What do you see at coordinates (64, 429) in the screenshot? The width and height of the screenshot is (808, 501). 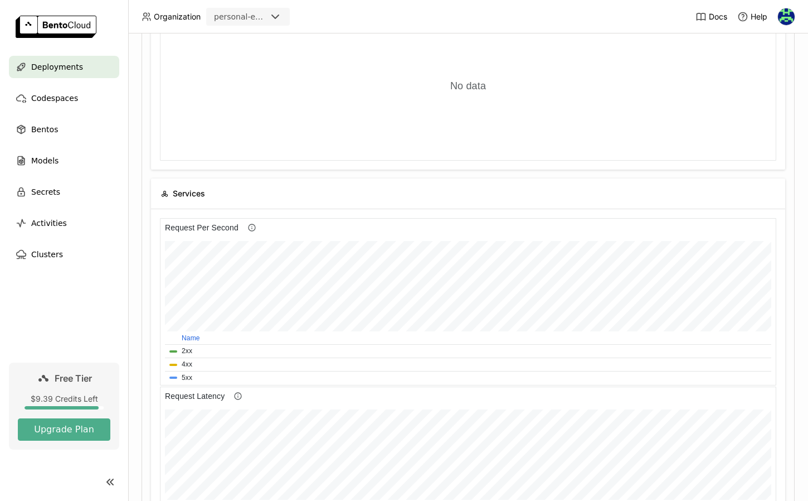 I see `button: Upgrade Plan` at bounding box center [64, 429].